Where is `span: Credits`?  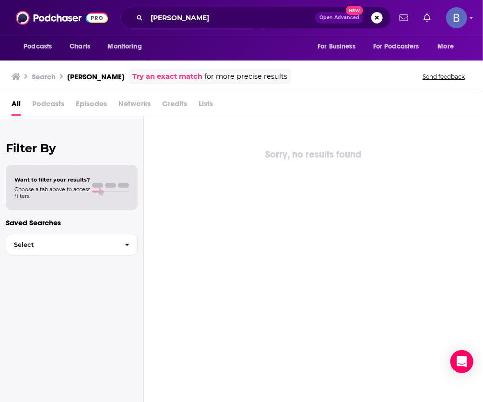
span: Credits is located at coordinates (175, 106).